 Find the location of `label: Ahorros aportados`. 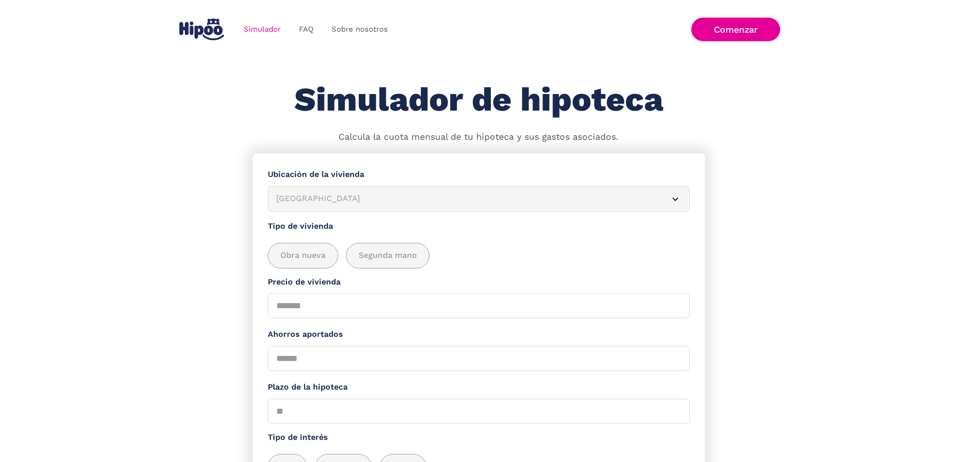

label: Ahorros aportados is located at coordinates (479, 334).